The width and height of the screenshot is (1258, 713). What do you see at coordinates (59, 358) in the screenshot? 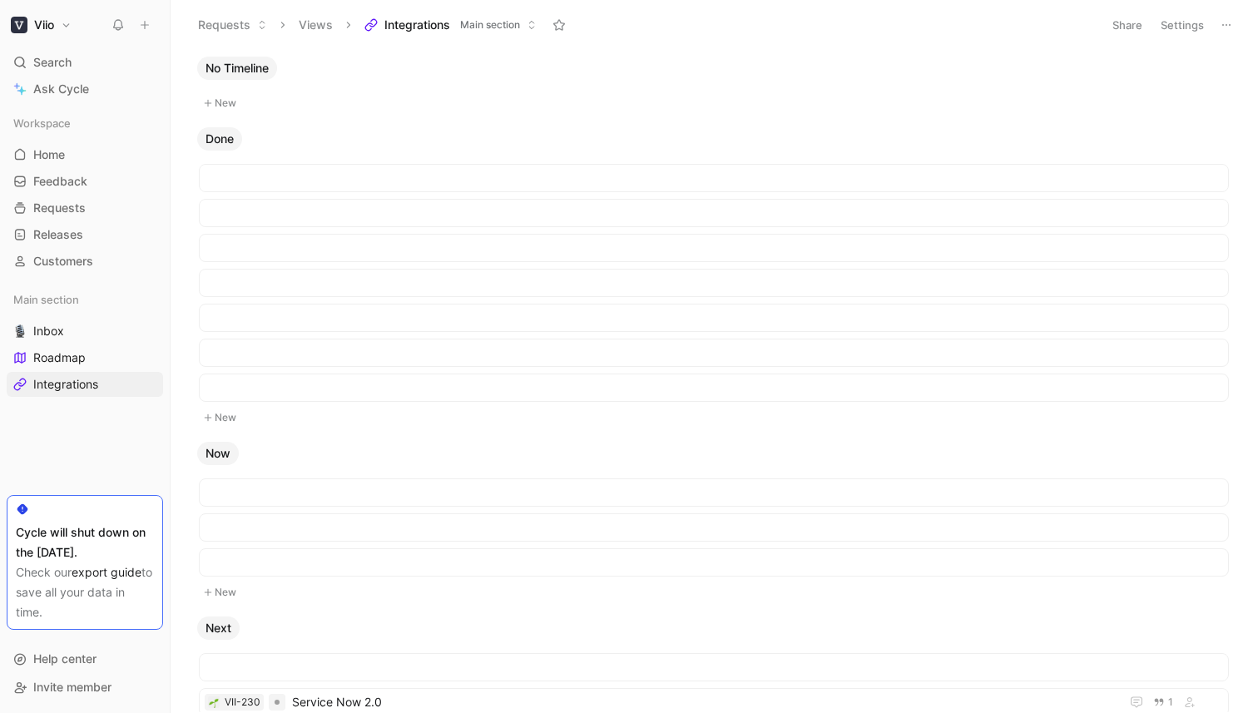
I see `span: Roadmap` at bounding box center [59, 358].